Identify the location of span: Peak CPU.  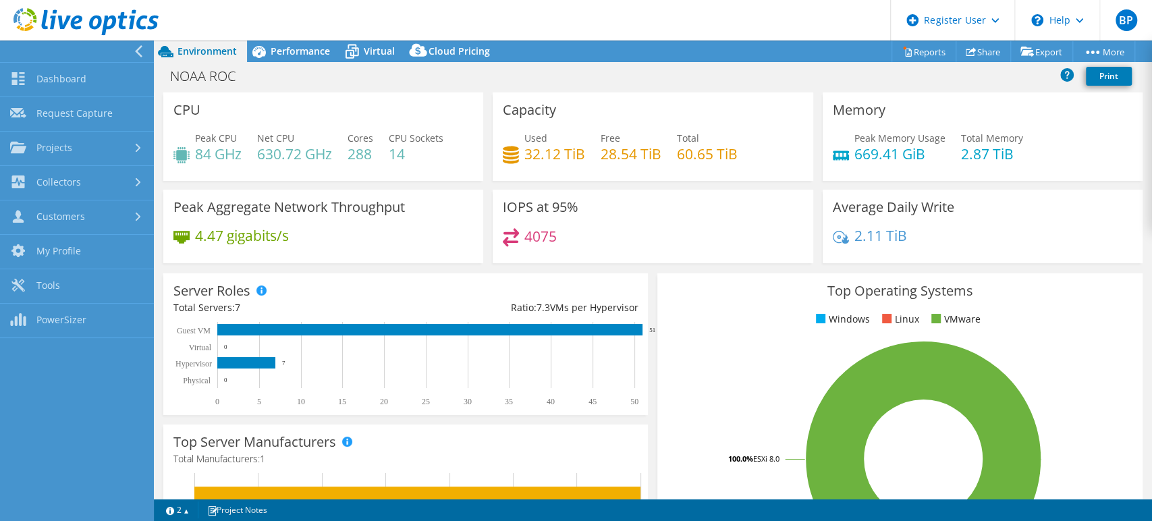
(216, 138).